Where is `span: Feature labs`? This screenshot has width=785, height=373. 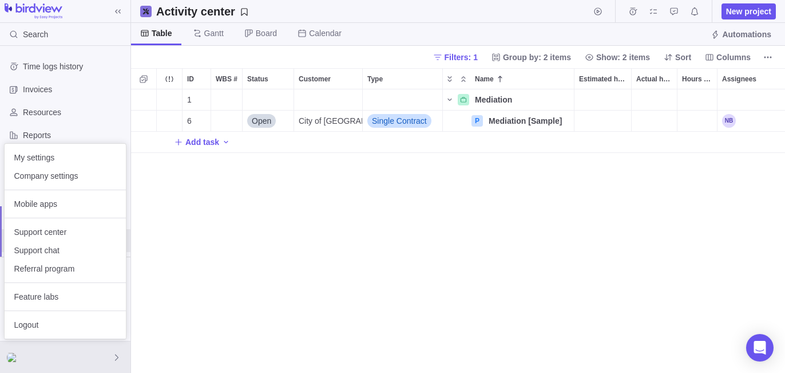 span: Feature labs is located at coordinates (65, 297).